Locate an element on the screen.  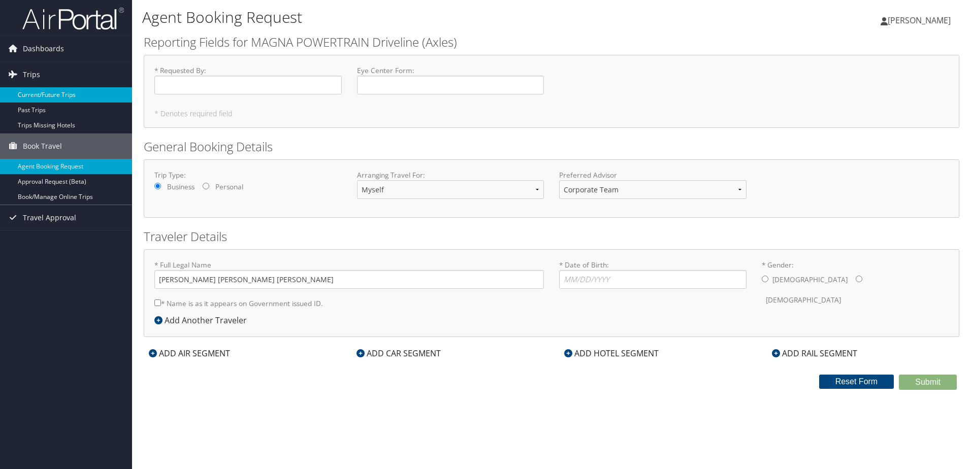
label: Trip Type: is located at coordinates (248, 175).